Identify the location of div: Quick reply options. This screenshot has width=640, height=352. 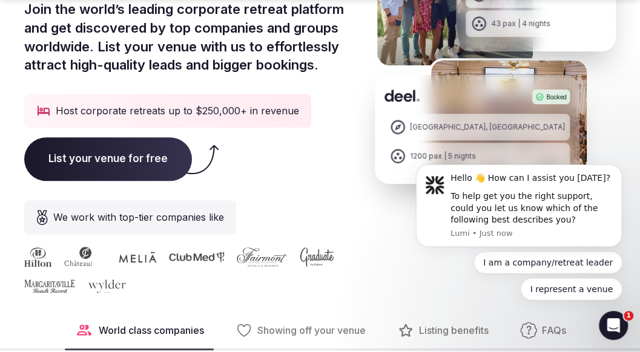
(121, 176).